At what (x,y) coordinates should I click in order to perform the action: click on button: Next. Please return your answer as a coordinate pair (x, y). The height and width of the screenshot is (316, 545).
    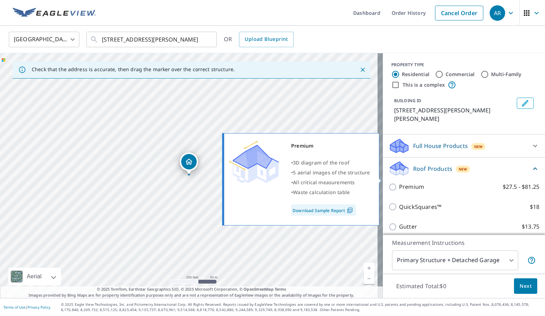
    Looking at the image, I should click on (526, 287).